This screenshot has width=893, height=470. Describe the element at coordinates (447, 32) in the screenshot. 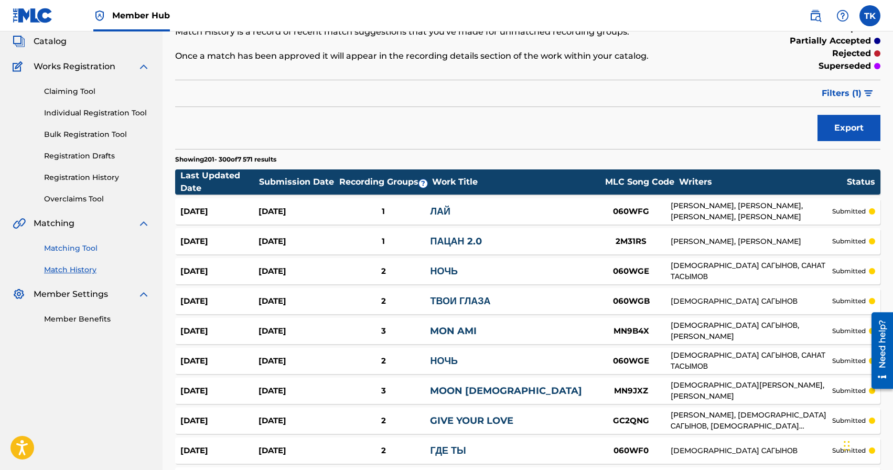

I see `p: Match History is a record of recent match suggestions that you've made for unmatched recording gr...` at that location.